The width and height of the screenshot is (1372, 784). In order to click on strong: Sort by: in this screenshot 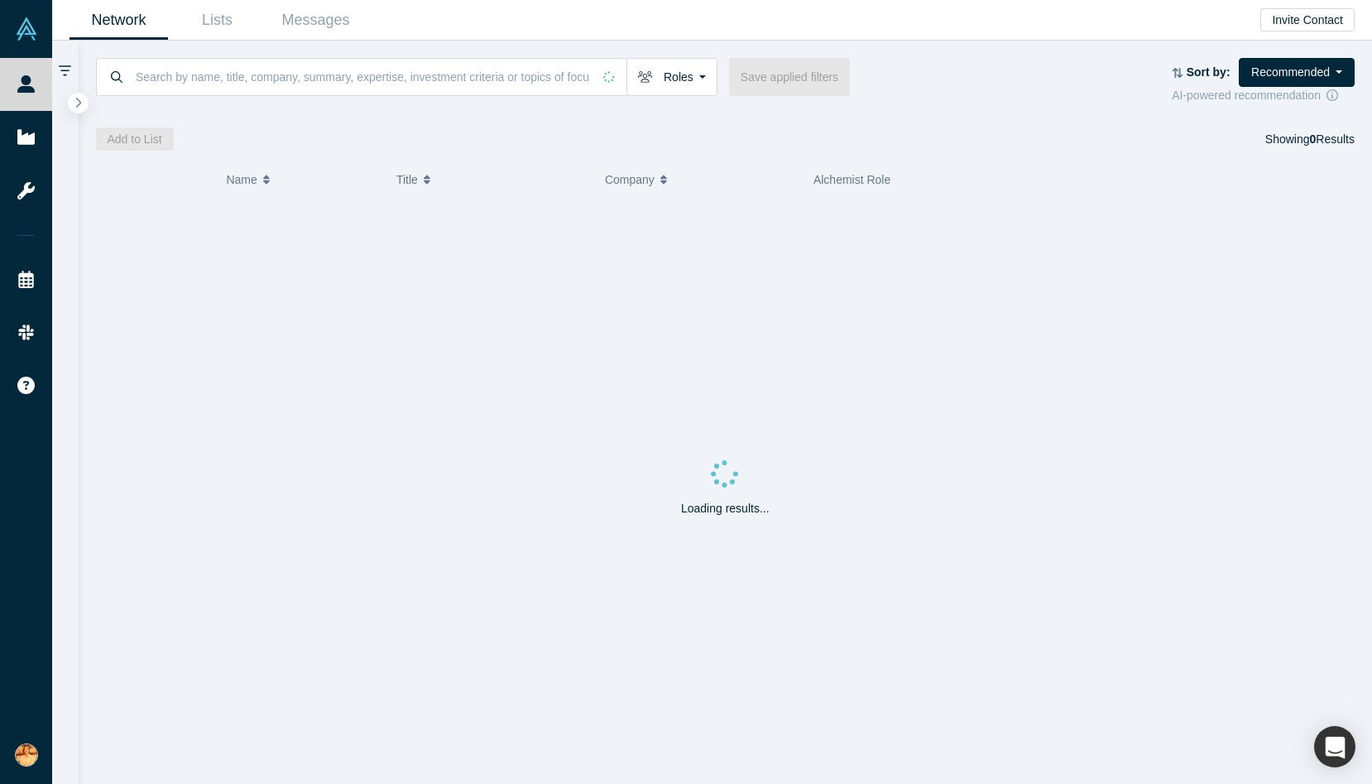, I will do `click(1209, 72)`.